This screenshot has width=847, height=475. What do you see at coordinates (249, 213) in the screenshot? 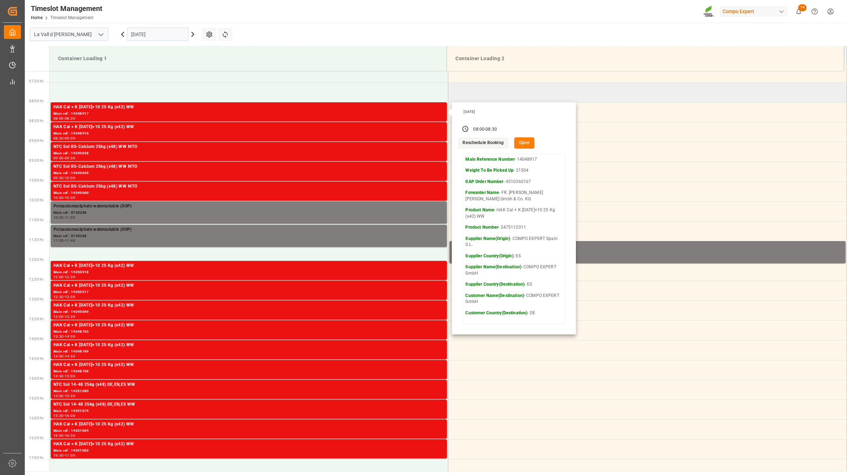
I see `div: Main ref : 5745288` at bounding box center [249, 213].